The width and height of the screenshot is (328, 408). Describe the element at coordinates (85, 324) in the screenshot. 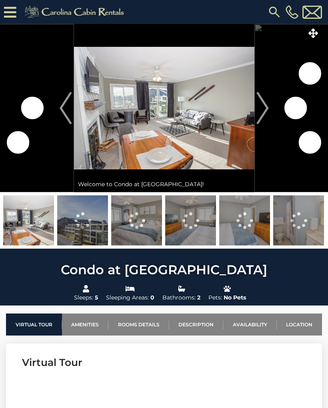

I see `a: Amenities` at that location.